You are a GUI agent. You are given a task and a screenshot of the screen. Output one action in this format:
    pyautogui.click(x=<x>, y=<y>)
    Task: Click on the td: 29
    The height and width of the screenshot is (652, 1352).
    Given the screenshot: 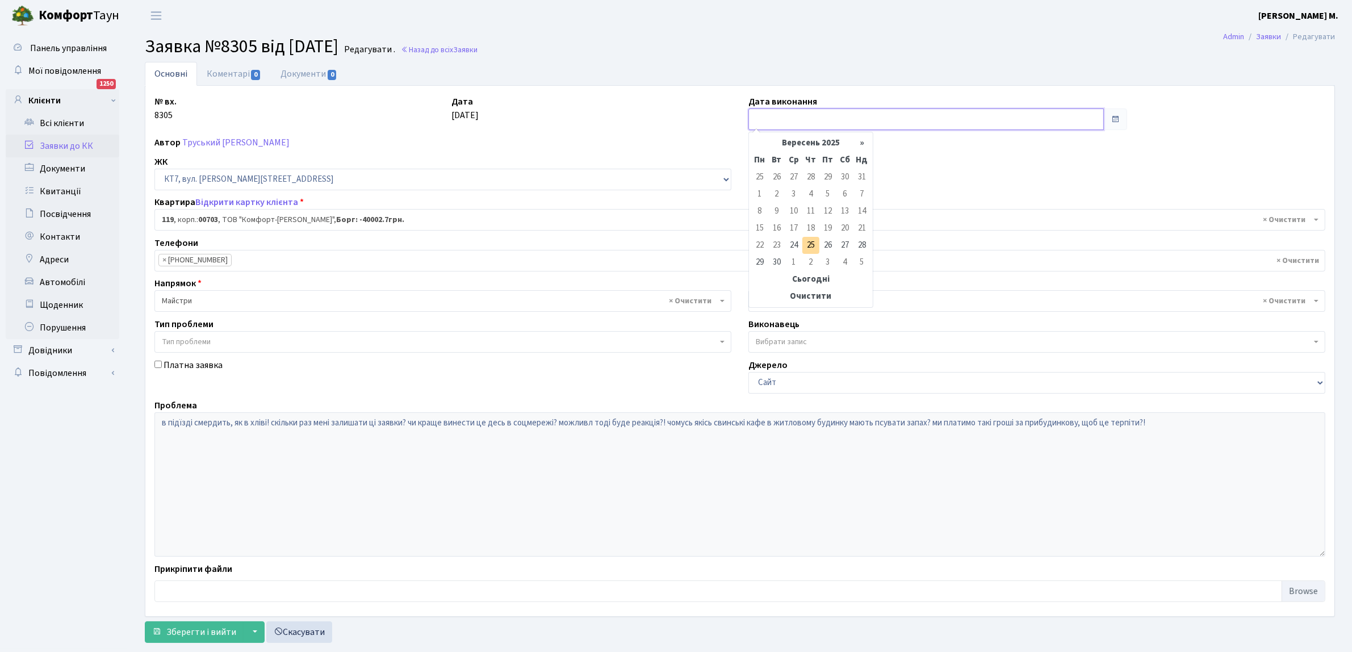 What is the action you would take?
    pyautogui.click(x=760, y=262)
    